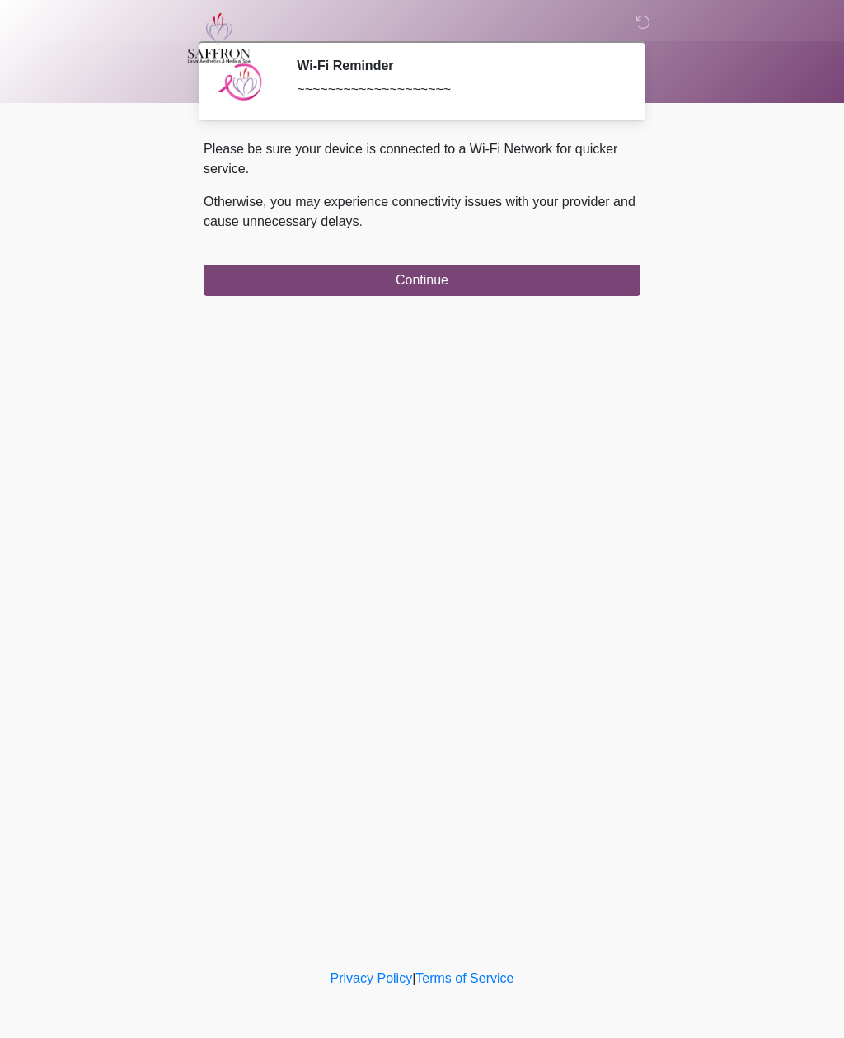  Describe the element at coordinates (464, 978) in the screenshot. I see `a: Terms of Service` at that location.